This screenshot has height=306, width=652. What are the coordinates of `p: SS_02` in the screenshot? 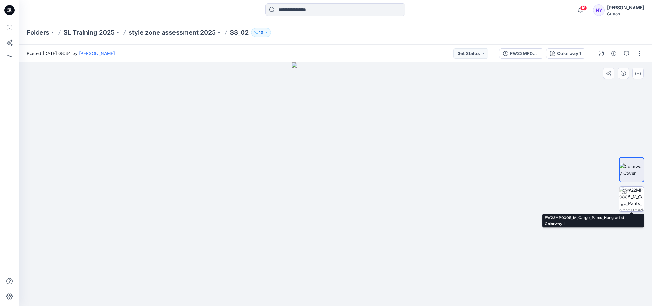 It's located at (239, 32).